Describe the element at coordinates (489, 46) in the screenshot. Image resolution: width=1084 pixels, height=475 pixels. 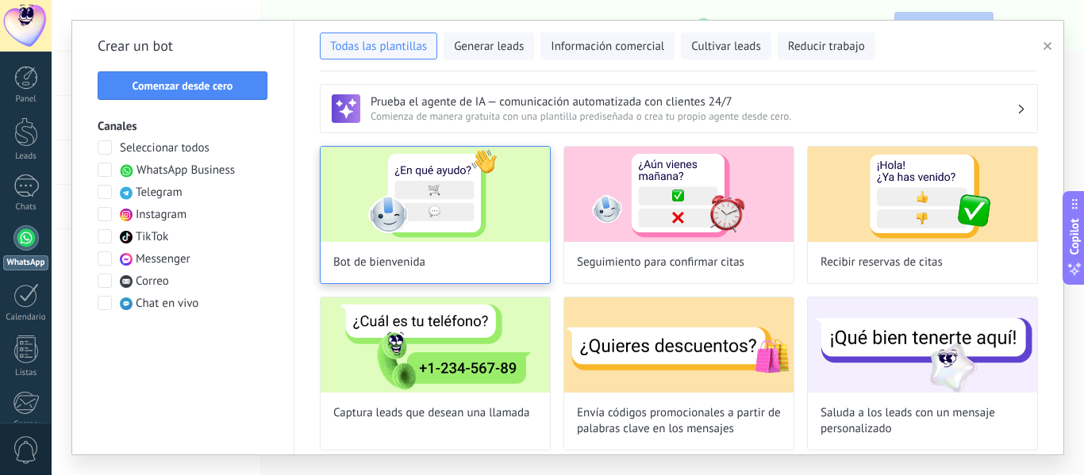
I see `button: Generar leads` at that location.